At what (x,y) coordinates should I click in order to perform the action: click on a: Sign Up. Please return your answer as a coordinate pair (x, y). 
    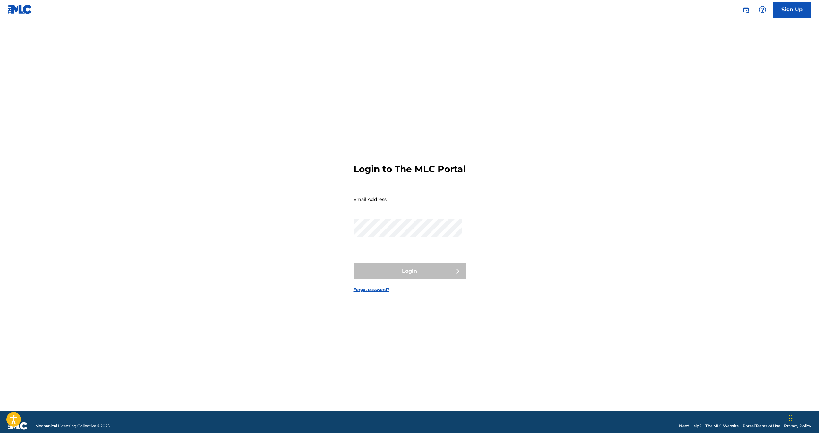
    Looking at the image, I should click on (792, 10).